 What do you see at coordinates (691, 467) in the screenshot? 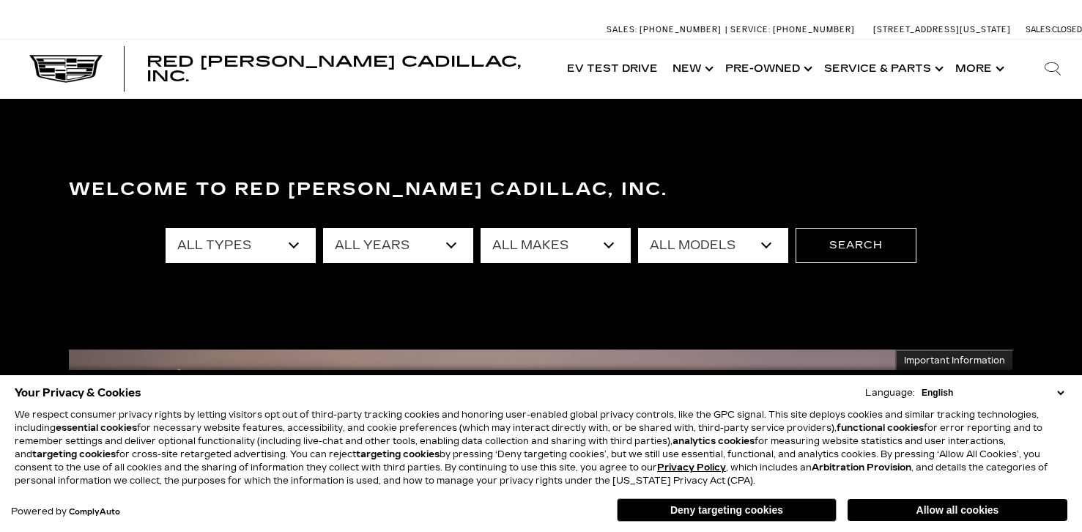
I see `u: Privacy Policy` at bounding box center [691, 467].